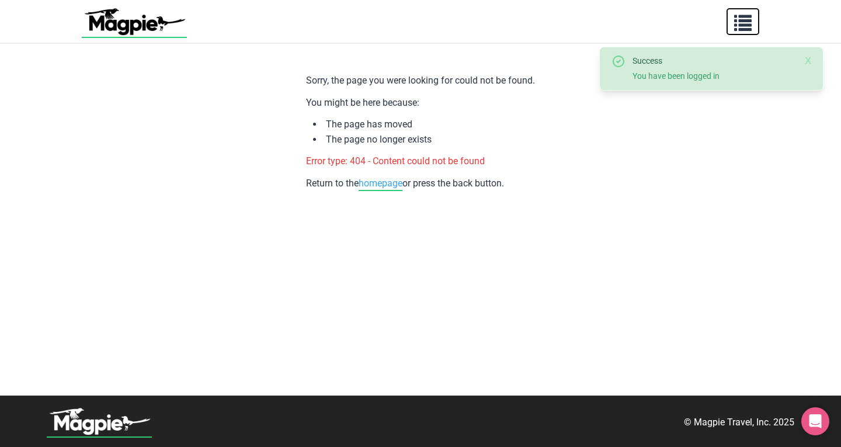  What do you see at coordinates (808, 61) in the screenshot?
I see `button: Close` at bounding box center [808, 61].